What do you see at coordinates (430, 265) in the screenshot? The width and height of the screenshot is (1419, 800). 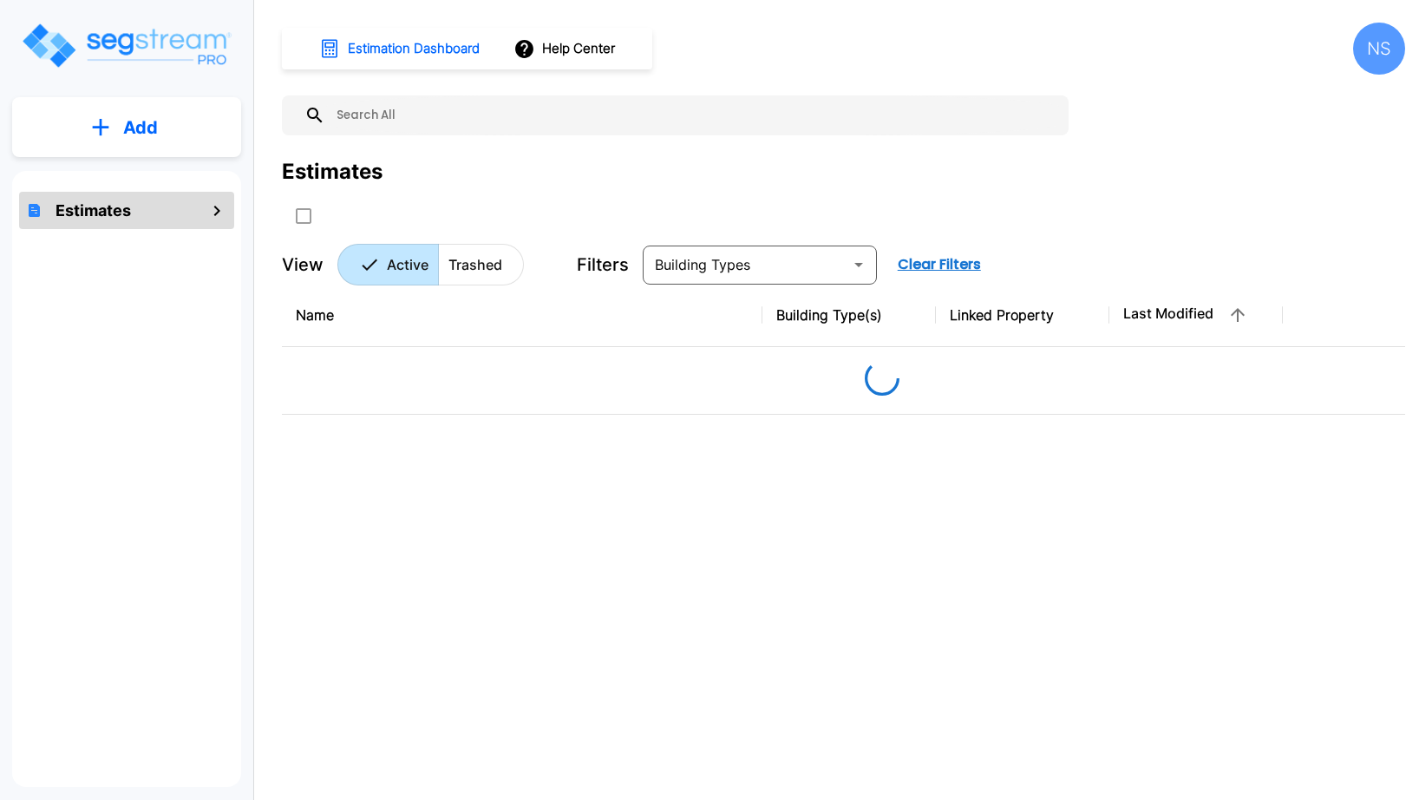 I see `div: Platform` at bounding box center [430, 265].